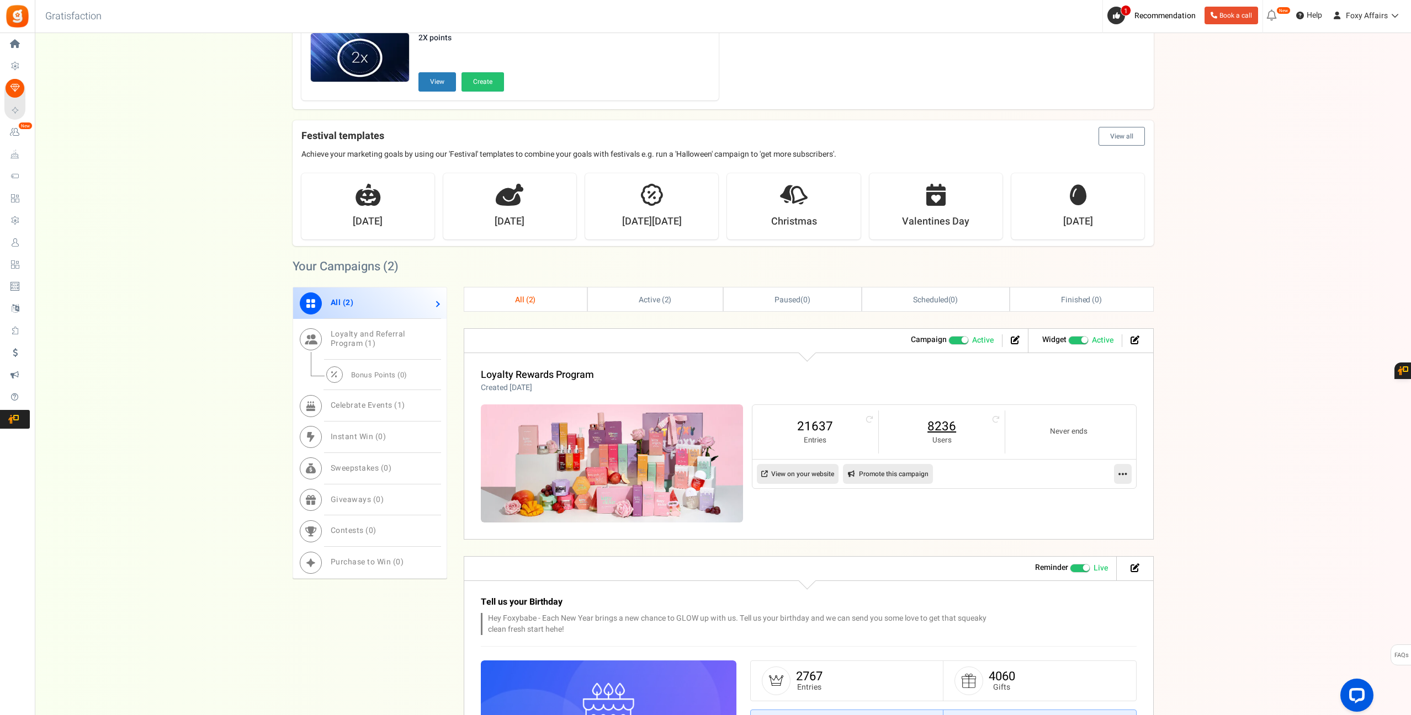  What do you see at coordinates (787, 300) in the screenshot?
I see `span: Paused` at bounding box center [787, 300].